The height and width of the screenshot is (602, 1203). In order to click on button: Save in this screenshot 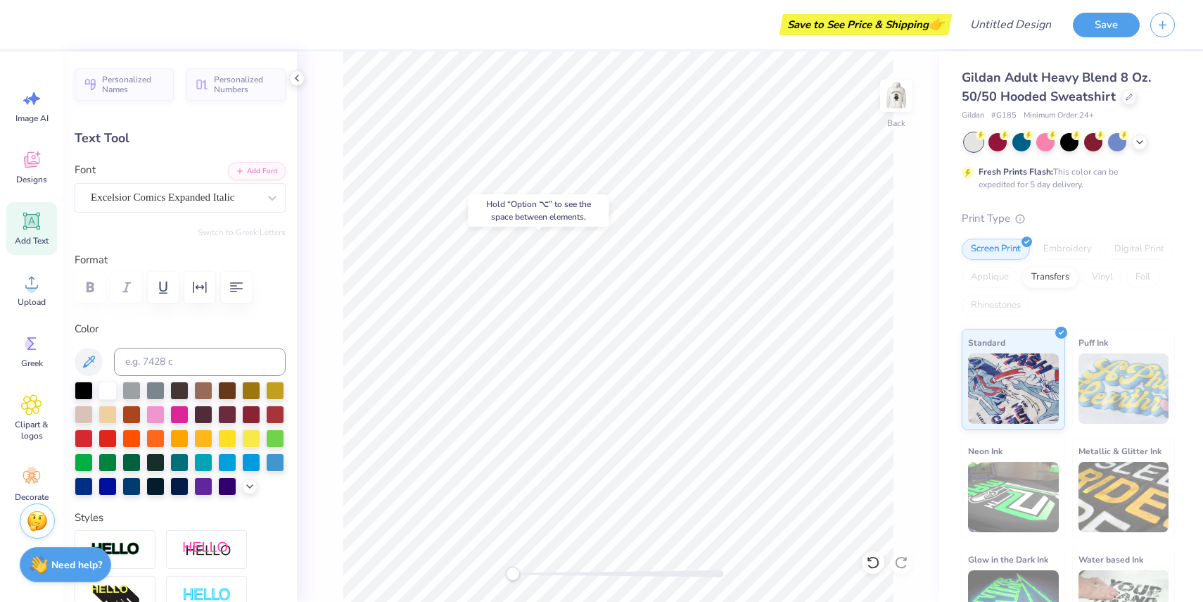, I will do `click(1106, 25)`.